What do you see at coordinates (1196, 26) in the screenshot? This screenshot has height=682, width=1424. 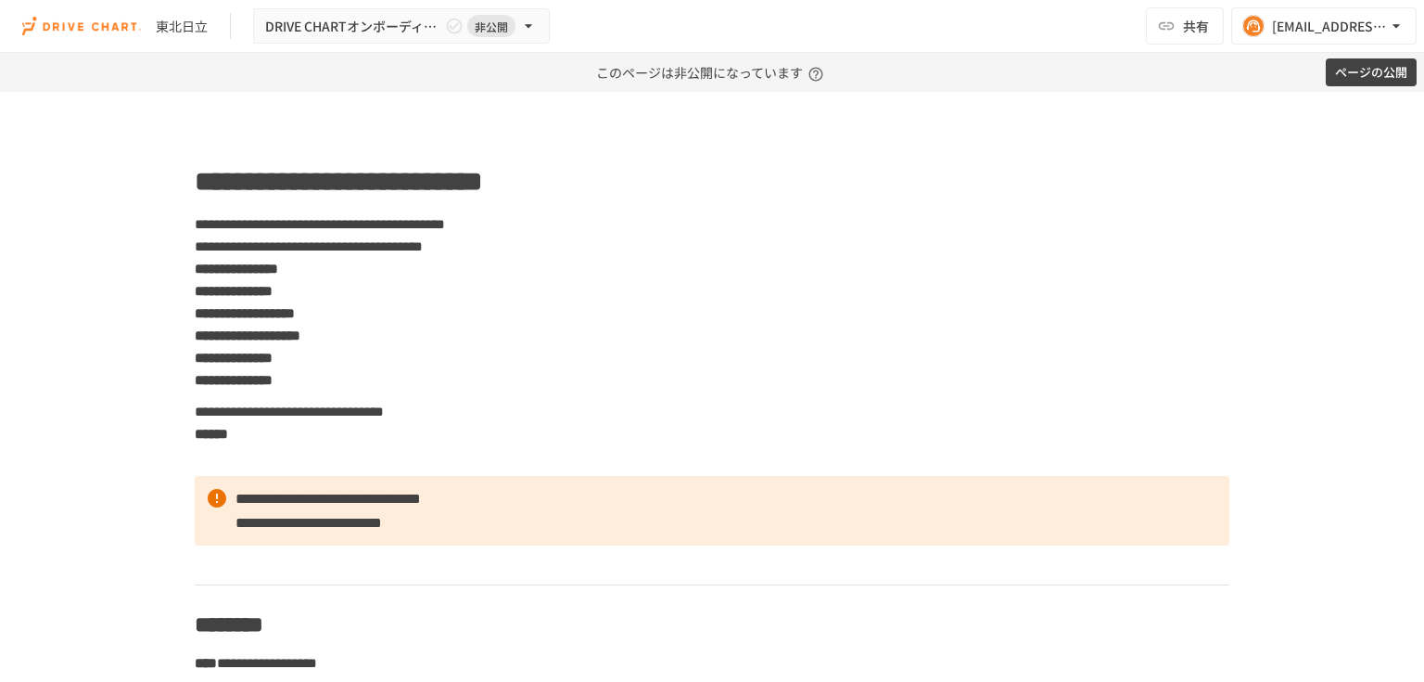 I see `span: 共有` at bounding box center [1196, 26].